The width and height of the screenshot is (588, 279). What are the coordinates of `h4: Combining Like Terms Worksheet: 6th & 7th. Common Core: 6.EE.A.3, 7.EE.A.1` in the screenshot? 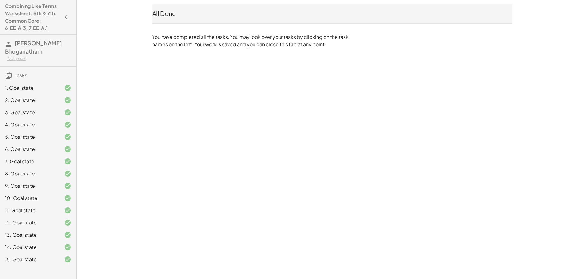 It's located at (32, 17).